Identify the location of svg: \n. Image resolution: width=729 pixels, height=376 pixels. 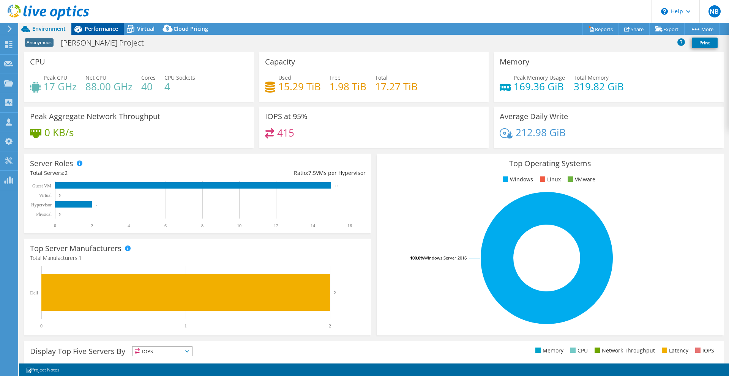
(664, 11).